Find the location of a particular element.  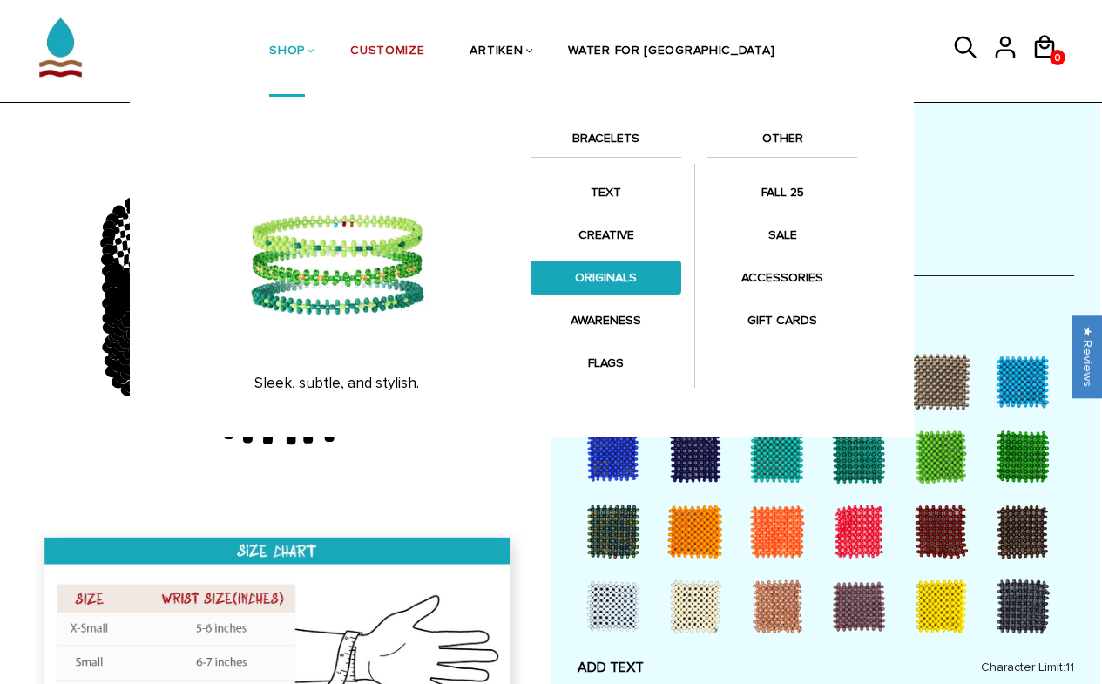

div: Red is located at coordinates (862, 530).